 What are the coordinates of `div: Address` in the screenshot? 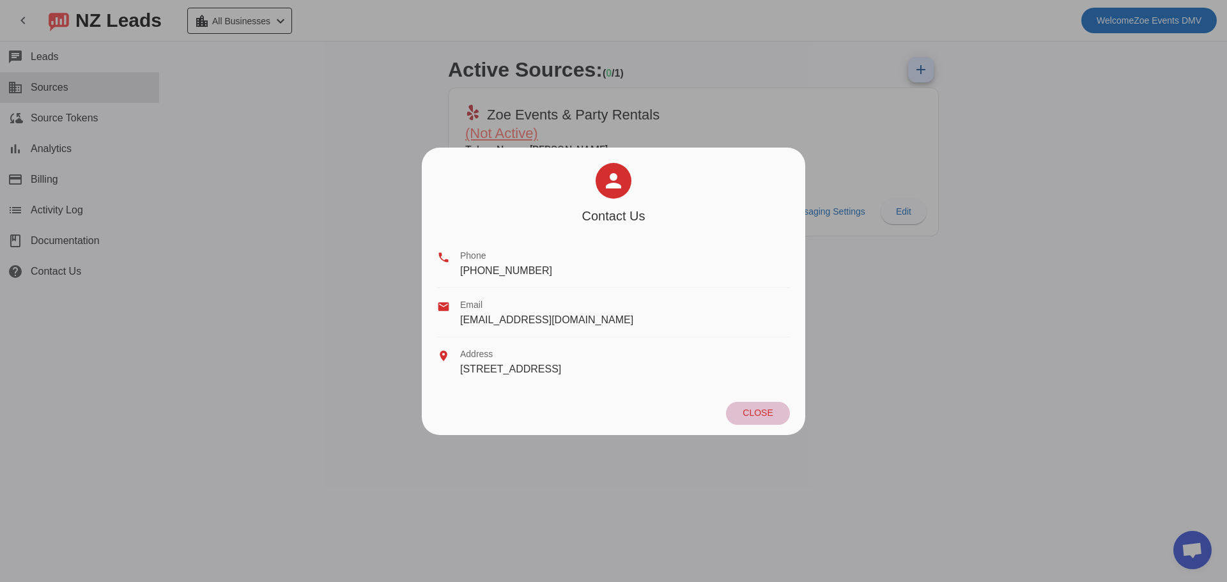 It's located at (511, 354).